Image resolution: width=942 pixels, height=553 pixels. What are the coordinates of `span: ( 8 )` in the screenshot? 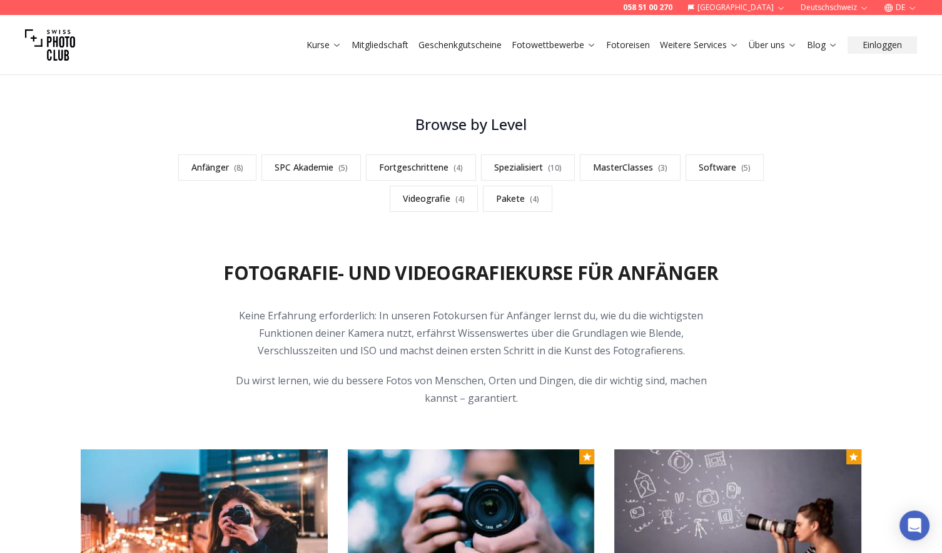 It's located at (238, 168).